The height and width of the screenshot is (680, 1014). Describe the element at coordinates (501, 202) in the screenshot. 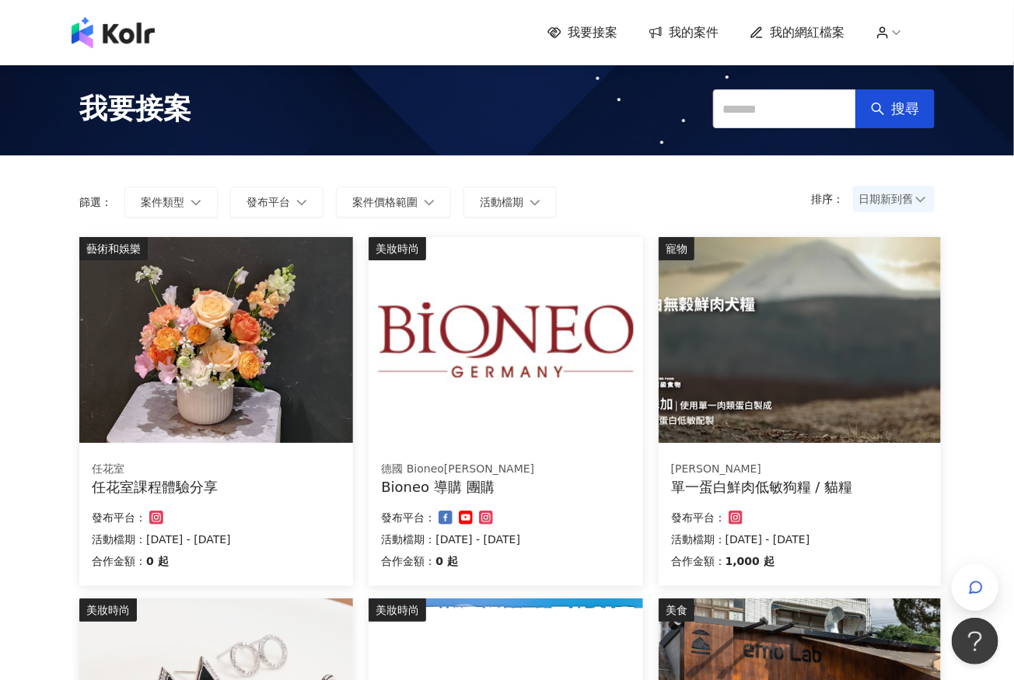

I see `span: 活動檔期` at that location.